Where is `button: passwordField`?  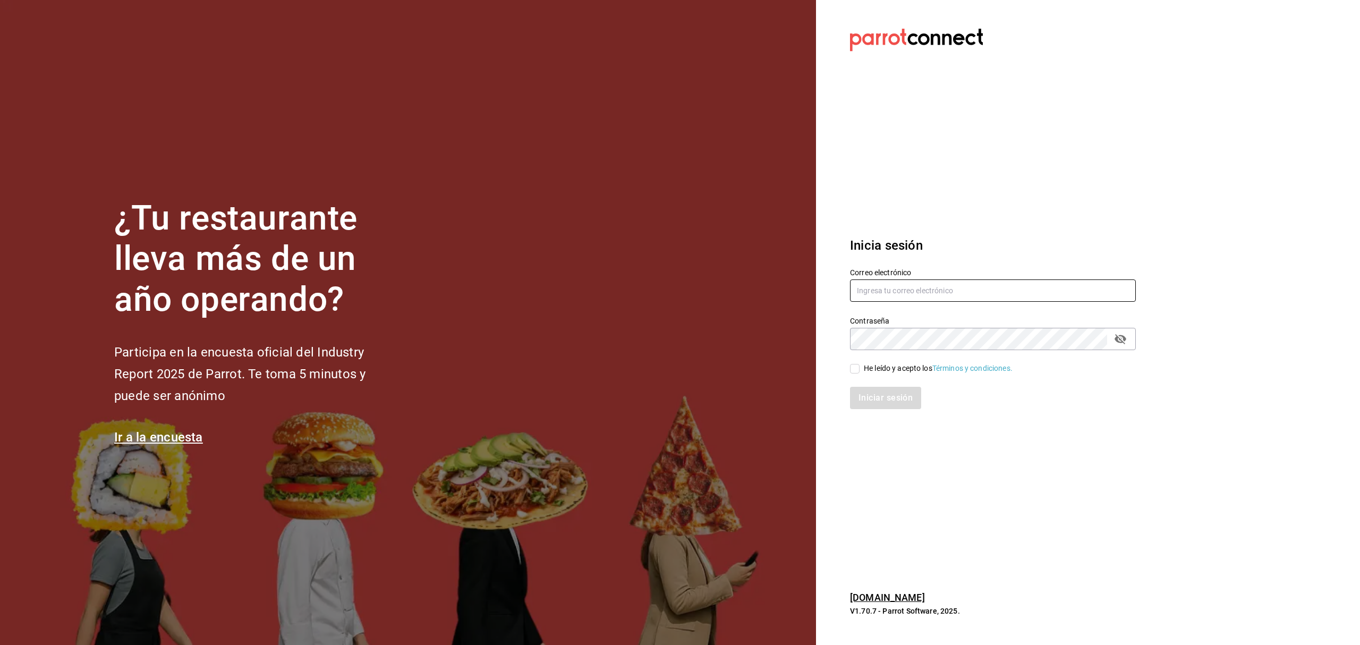 button: passwordField is located at coordinates (1121, 339).